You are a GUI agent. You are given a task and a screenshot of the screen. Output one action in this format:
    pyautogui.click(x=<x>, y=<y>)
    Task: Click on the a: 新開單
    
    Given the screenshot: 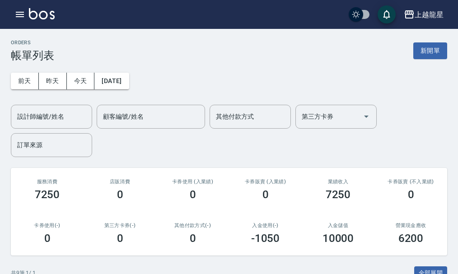 What is the action you would take?
    pyautogui.click(x=430, y=50)
    